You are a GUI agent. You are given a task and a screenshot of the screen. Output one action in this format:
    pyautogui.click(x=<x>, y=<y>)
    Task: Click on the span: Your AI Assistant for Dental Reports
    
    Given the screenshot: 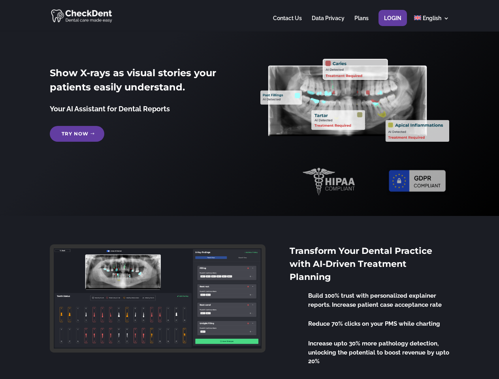 What is the action you would take?
    pyautogui.click(x=110, y=109)
    